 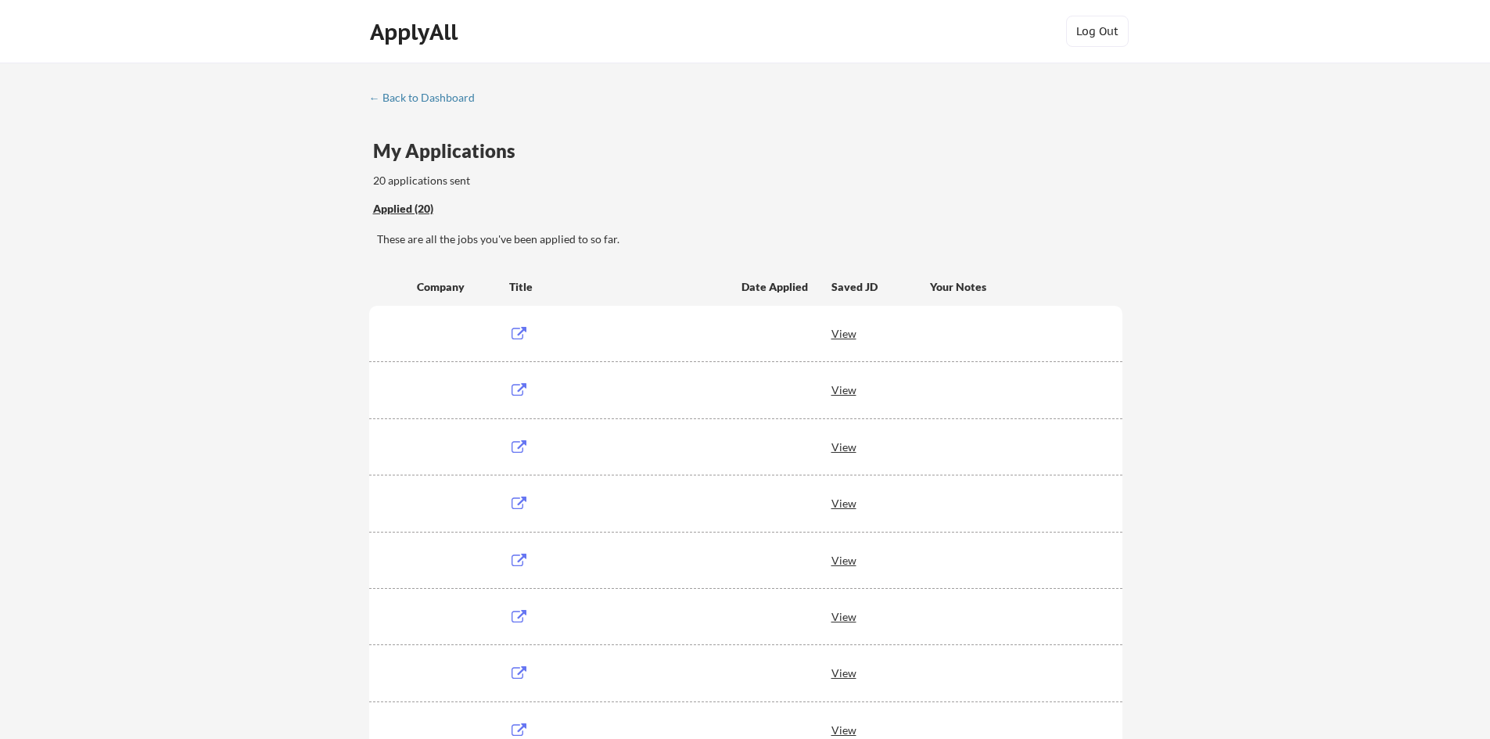 What do you see at coordinates (428, 98) in the screenshot?
I see `div: ← Back to Dashboard` at bounding box center [428, 98].